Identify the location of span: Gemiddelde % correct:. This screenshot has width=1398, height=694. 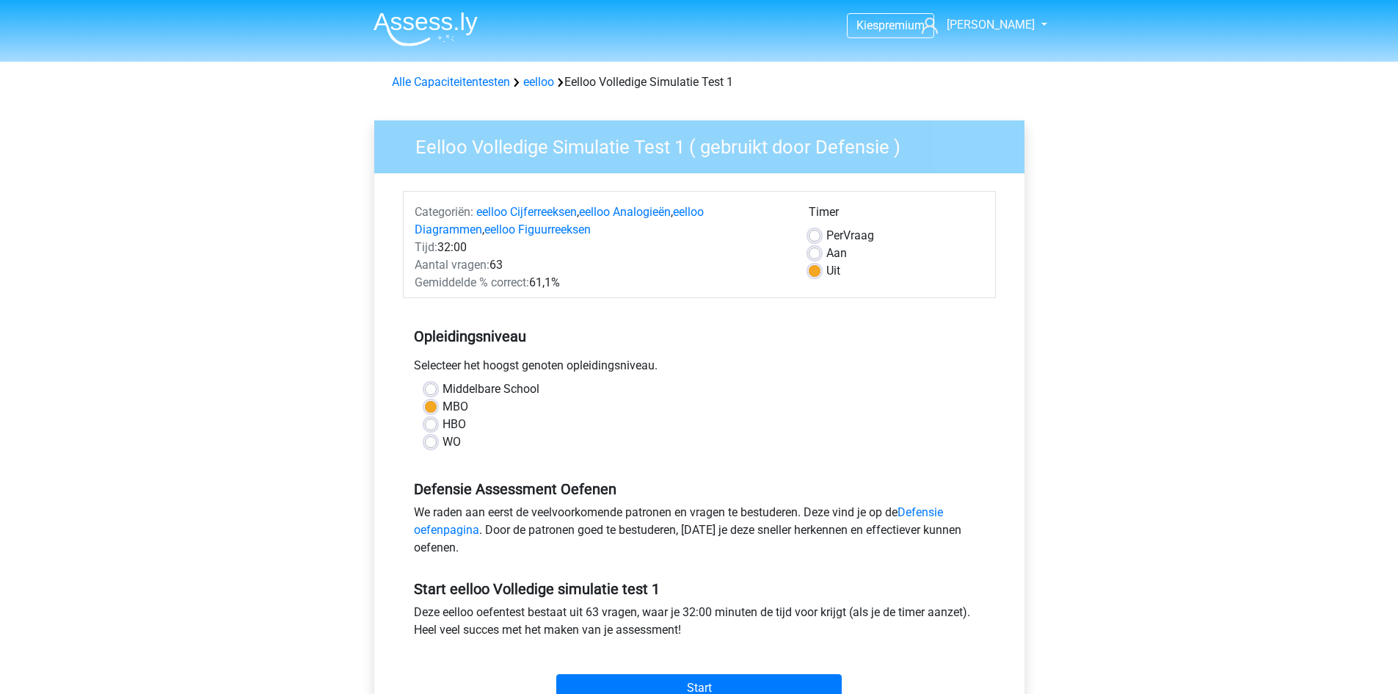
(472, 282).